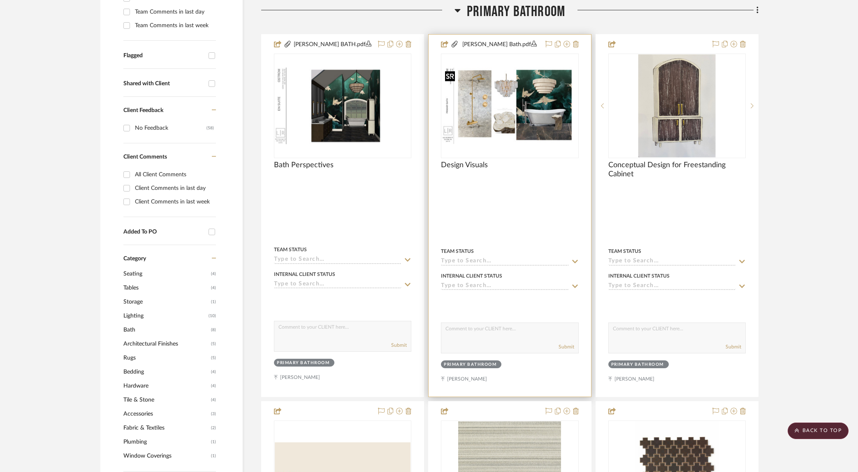 Image resolution: width=858 pixels, height=472 pixels. Describe the element at coordinates (677, 106) in the screenshot. I see `img: Conceptual Design for Freestanding Cabinet` at that location.